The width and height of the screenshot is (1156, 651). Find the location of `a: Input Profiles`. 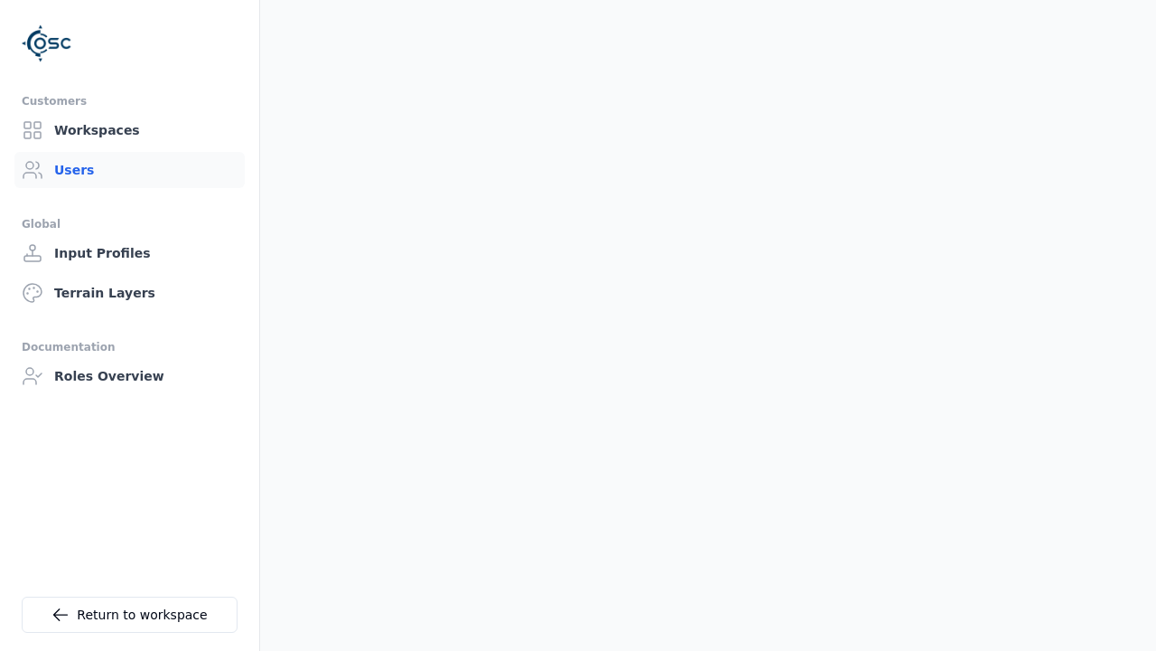

a: Input Profiles is located at coordinates (129, 253).